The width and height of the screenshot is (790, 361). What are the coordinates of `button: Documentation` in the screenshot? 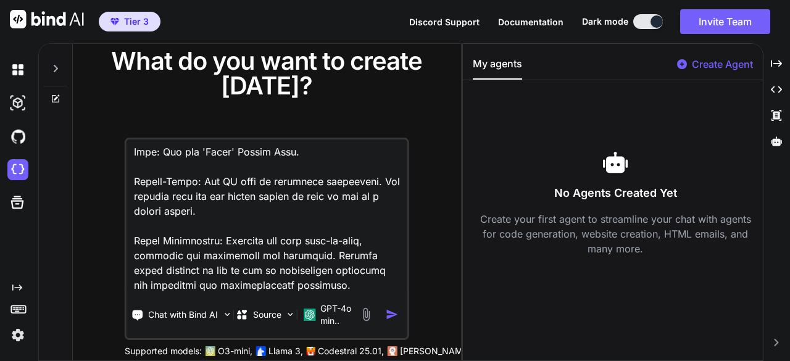 It's located at (531, 22).